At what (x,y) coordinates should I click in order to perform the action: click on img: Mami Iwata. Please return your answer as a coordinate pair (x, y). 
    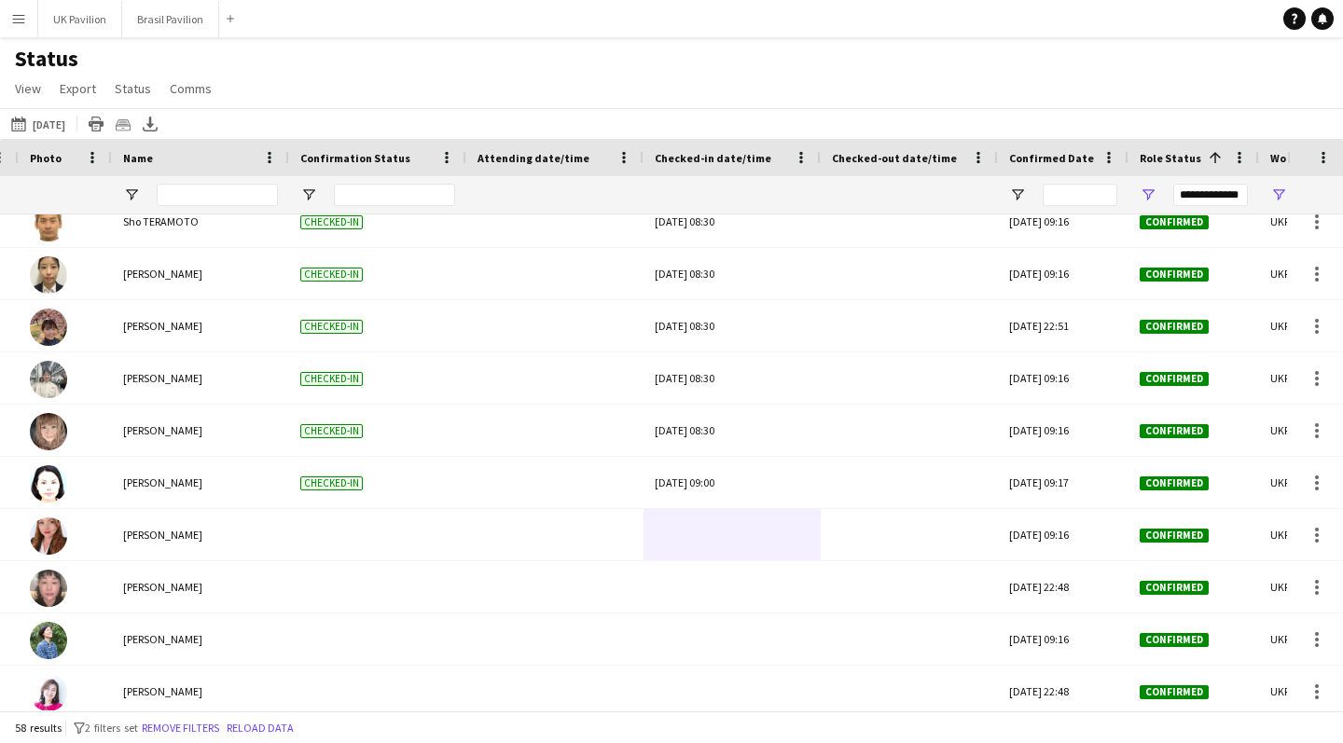
    Looking at the image, I should click on (48, 432).